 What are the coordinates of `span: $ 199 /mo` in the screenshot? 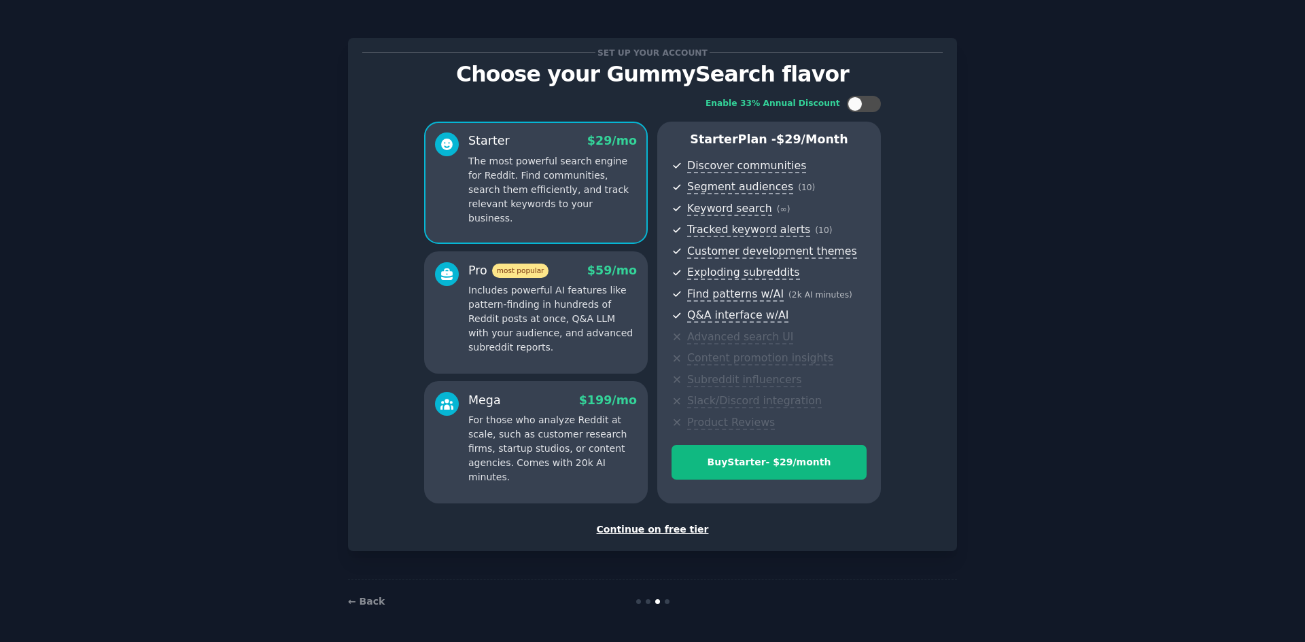 It's located at (608, 400).